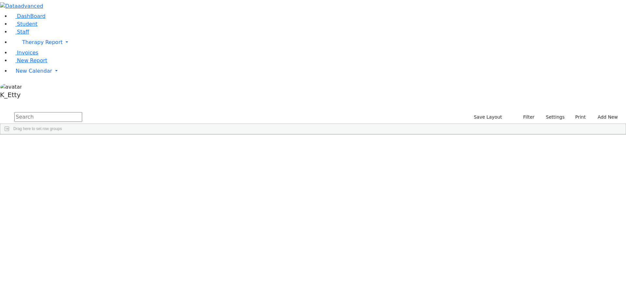 The image size is (626, 308). What do you see at coordinates (48, 117) in the screenshot?
I see `input: Search` at bounding box center [48, 117].